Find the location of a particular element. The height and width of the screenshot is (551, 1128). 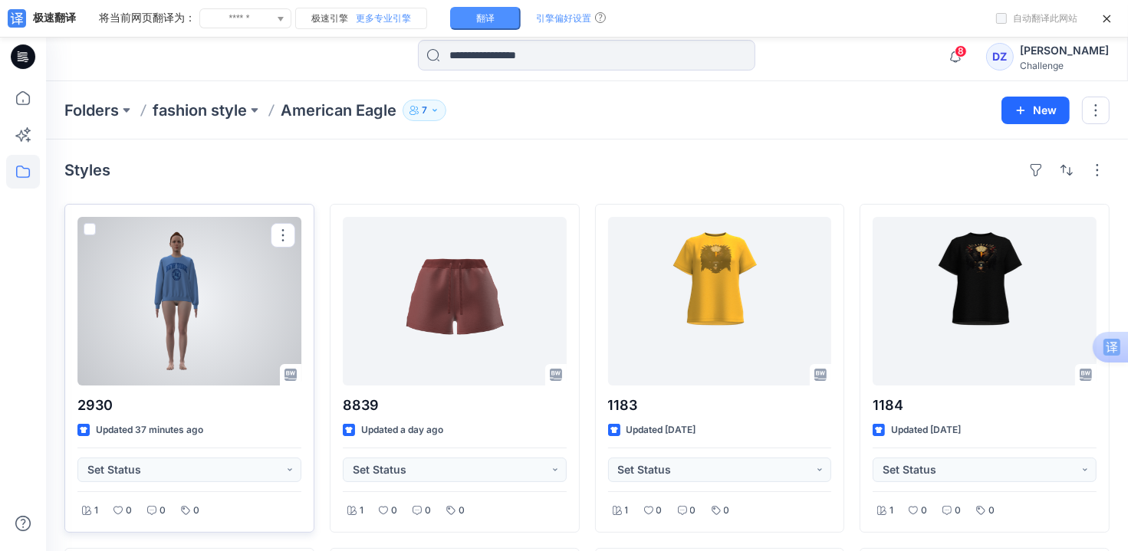

button: New is located at coordinates (1035, 110).